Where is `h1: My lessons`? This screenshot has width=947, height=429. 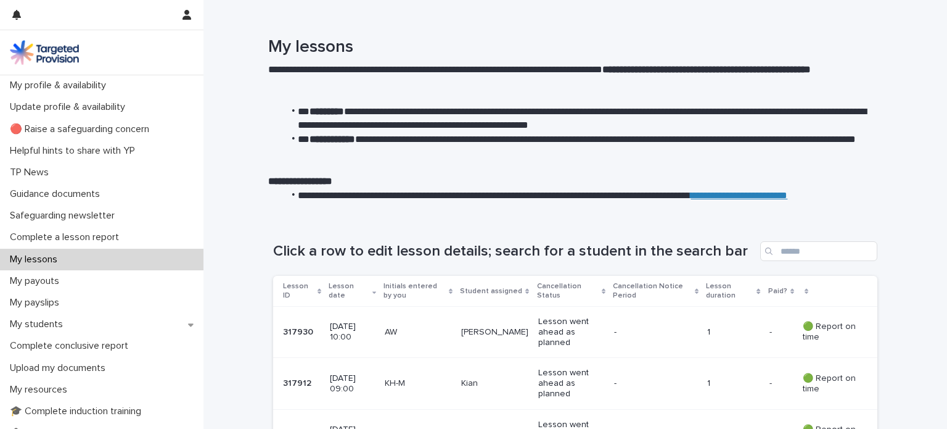
h1: My lessons is located at coordinates (570, 47).